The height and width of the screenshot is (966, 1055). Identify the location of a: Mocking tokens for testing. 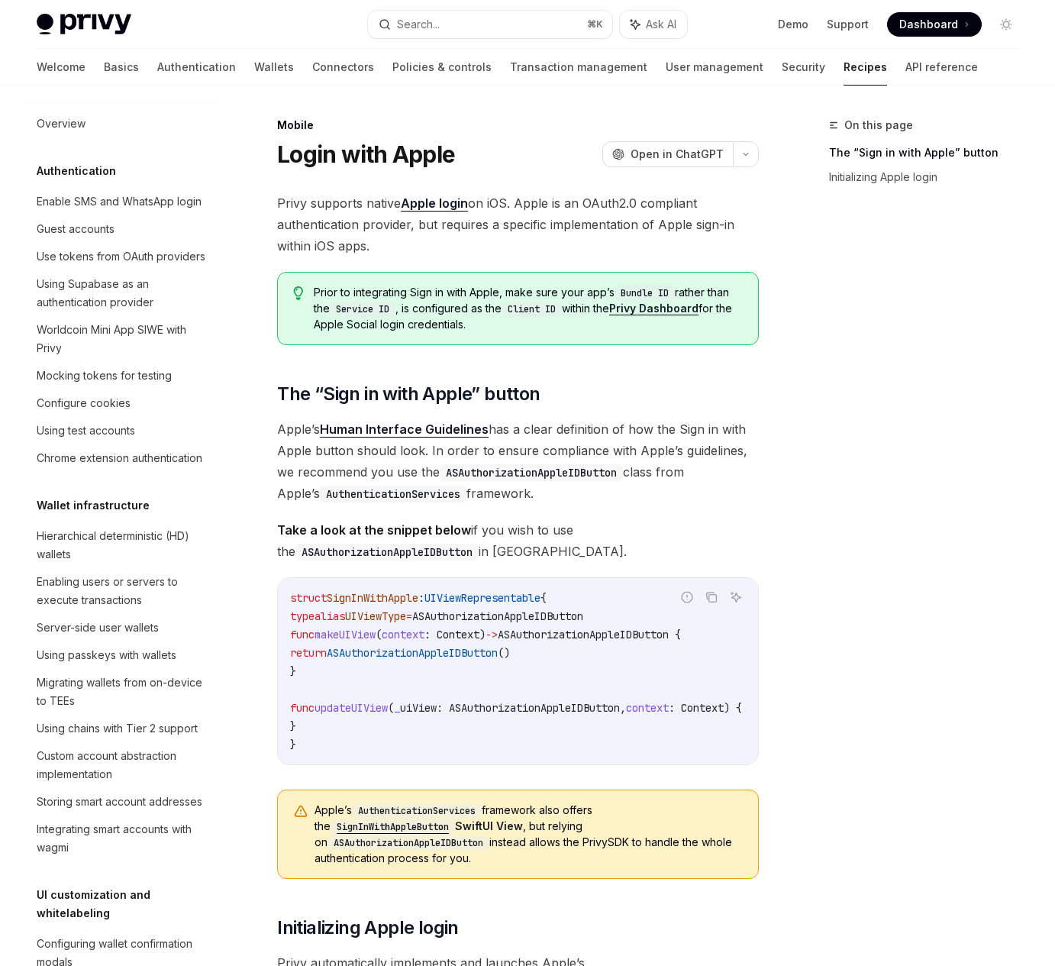
(122, 376).